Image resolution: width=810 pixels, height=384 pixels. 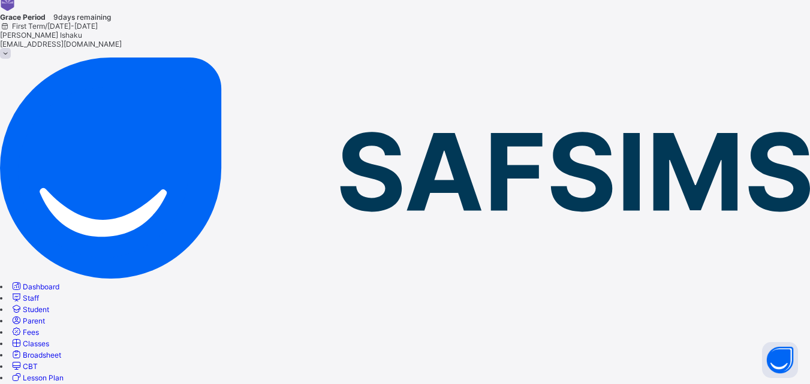 I want to click on a: Dashboard, so click(x=35, y=287).